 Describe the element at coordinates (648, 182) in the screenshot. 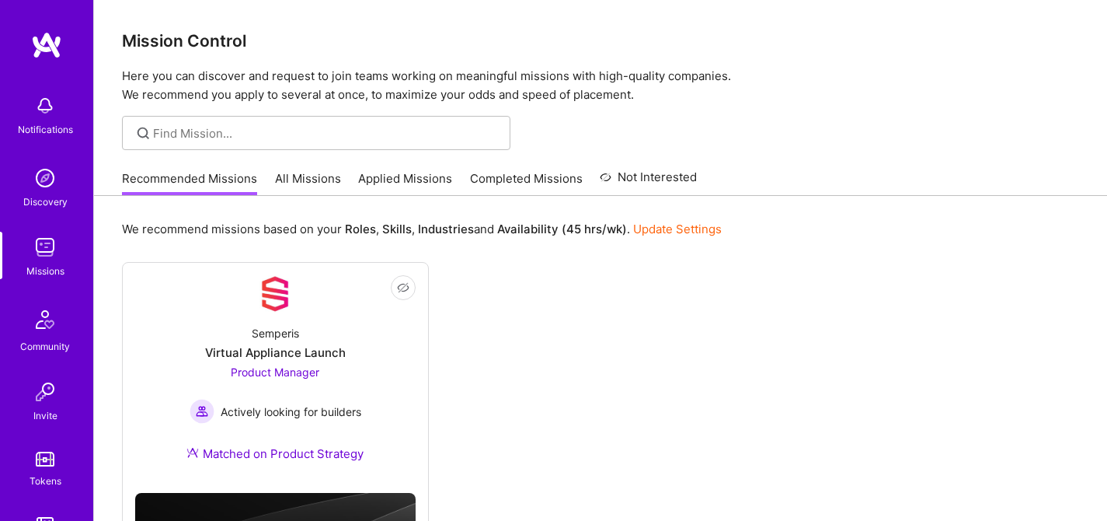

I see `a: Not Interested` at that location.